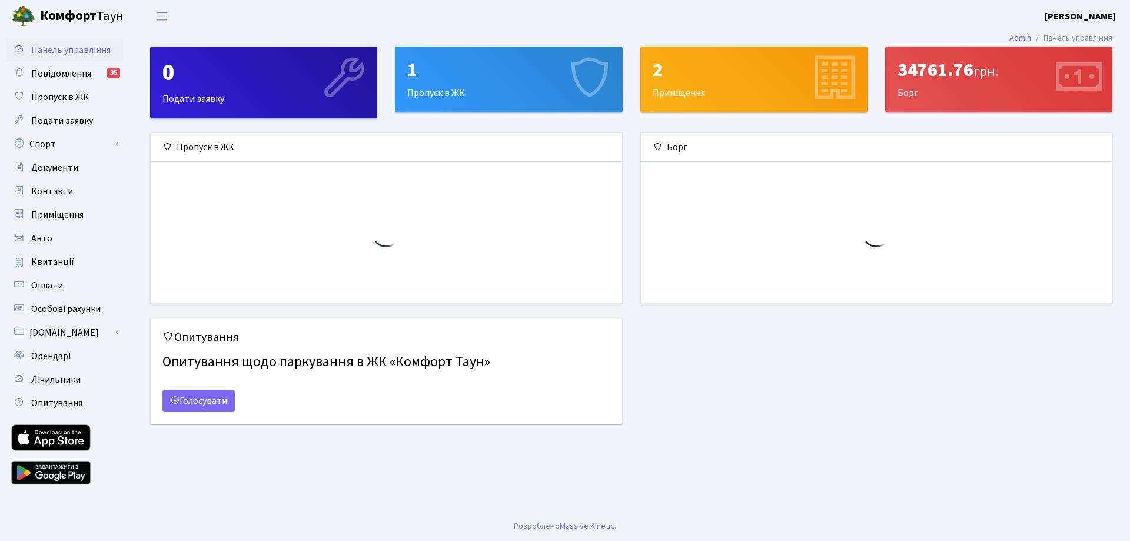  Describe the element at coordinates (986, 71) in the screenshot. I see `span: грн.` at that location.